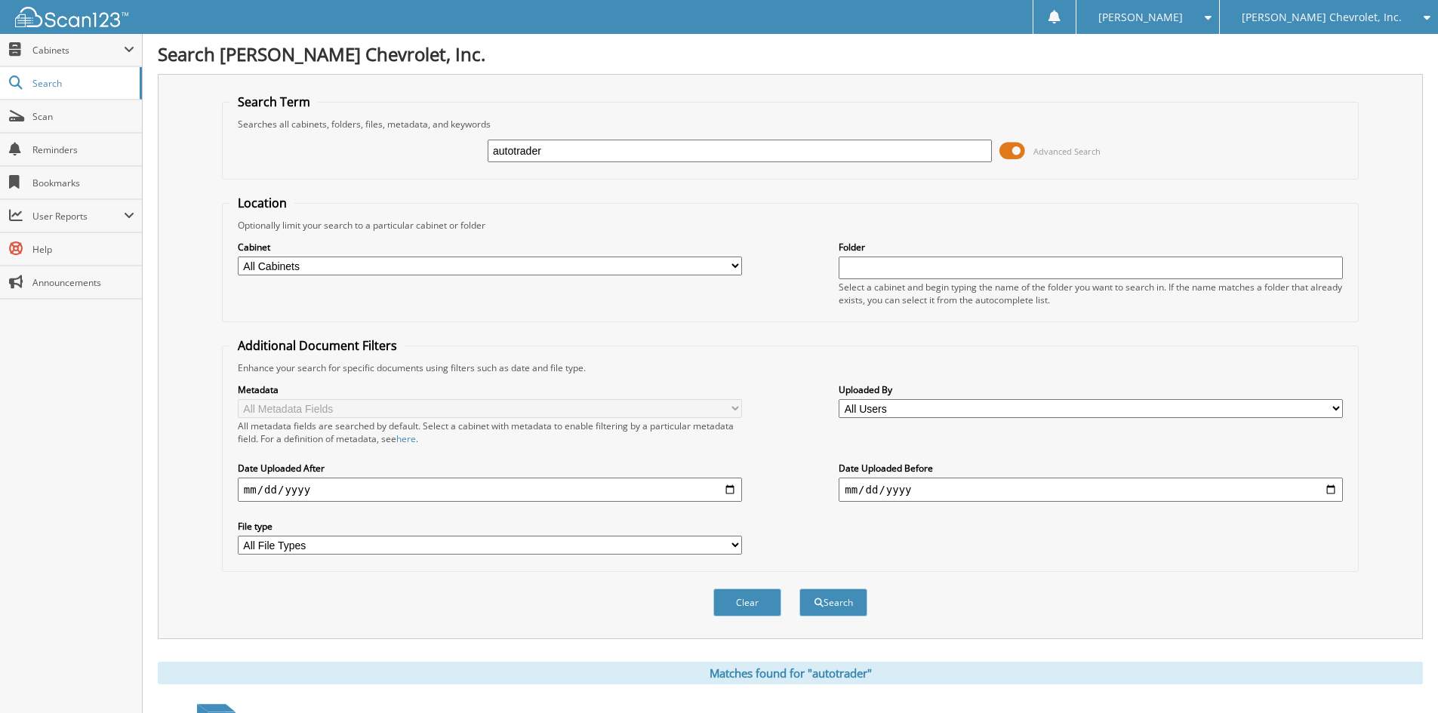  Describe the element at coordinates (490, 389) in the screenshot. I see `label: Metadata` at that location.